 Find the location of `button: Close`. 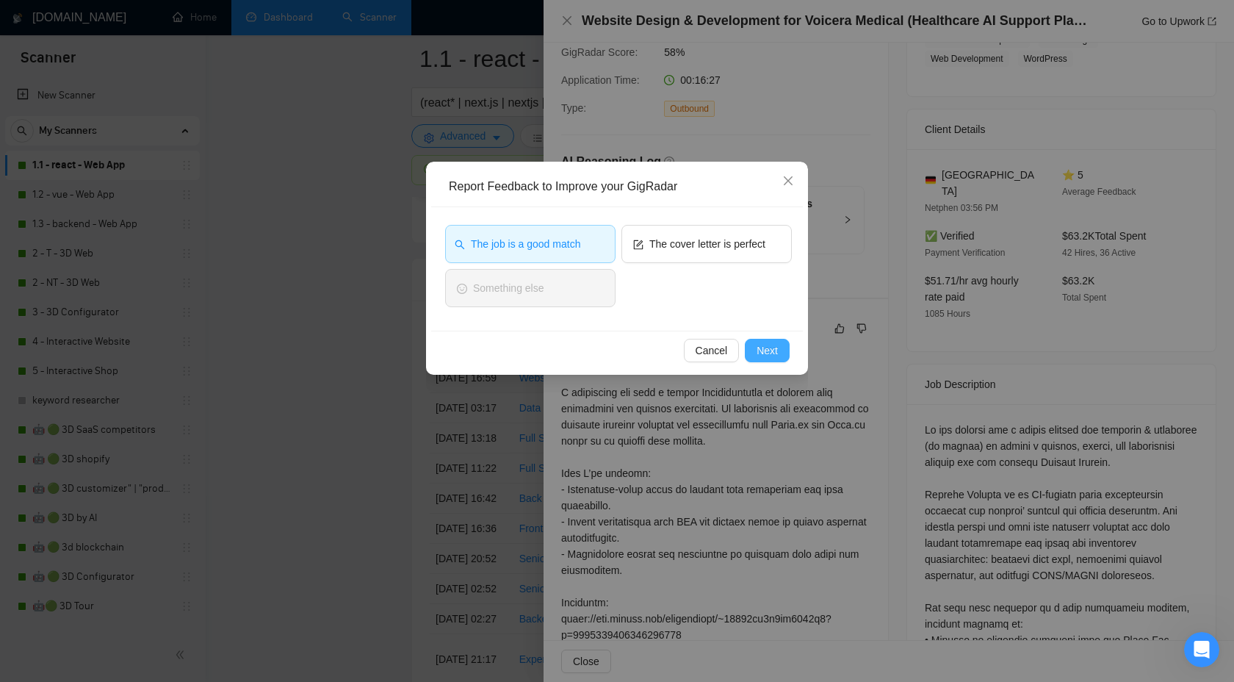

button: Close is located at coordinates (788, 181).